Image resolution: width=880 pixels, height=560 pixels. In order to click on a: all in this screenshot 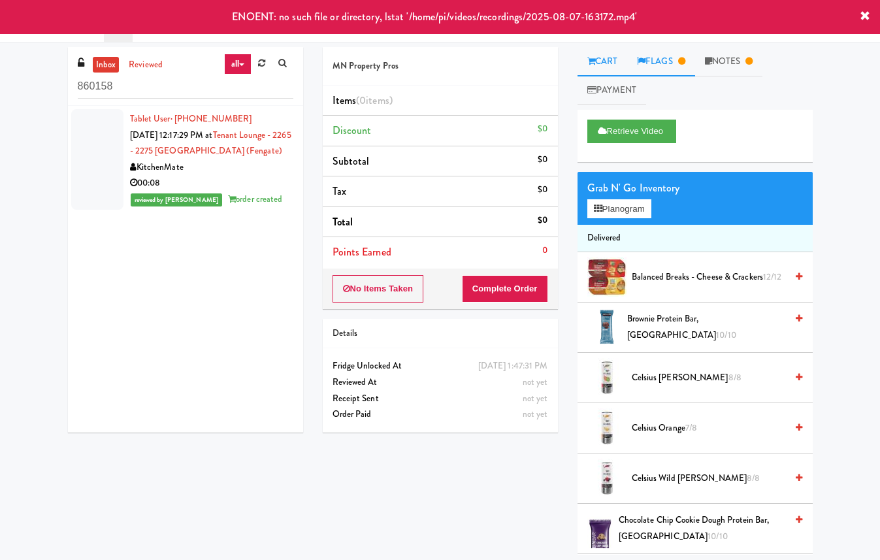, I will do `click(238, 64)`.